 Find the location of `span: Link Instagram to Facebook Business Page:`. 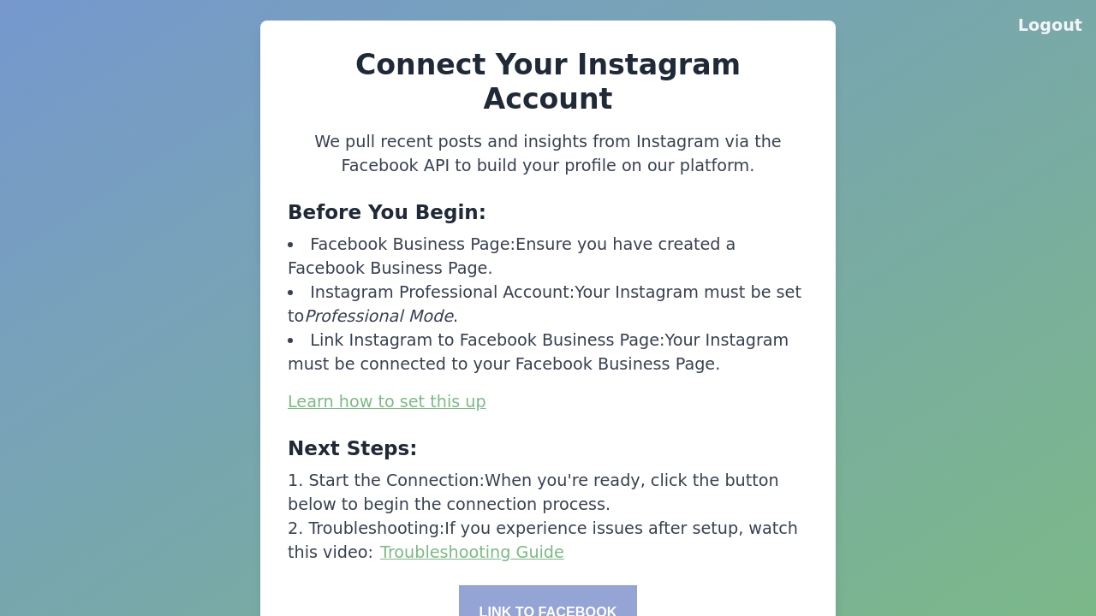

span: Link Instagram to Facebook Business Page: is located at coordinates (487, 340).